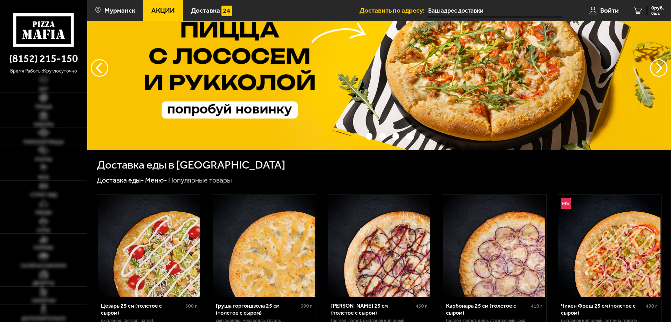 This screenshot has height=322, width=671. I want to click on span: Мурманск, so click(120, 10).